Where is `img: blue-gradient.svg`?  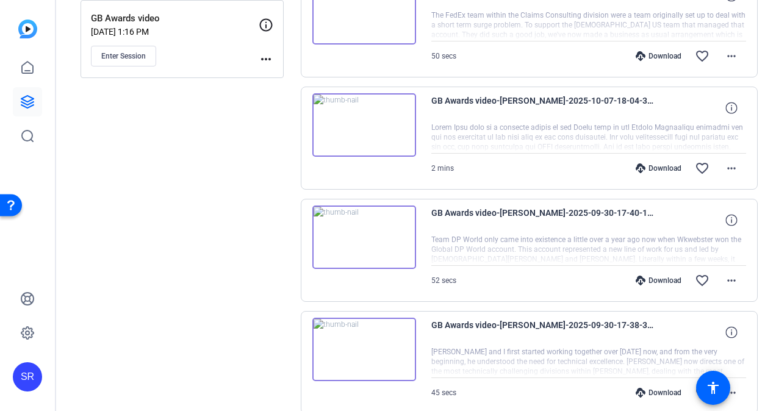 img: blue-gradient.svg is located at coordinates (27, 29).